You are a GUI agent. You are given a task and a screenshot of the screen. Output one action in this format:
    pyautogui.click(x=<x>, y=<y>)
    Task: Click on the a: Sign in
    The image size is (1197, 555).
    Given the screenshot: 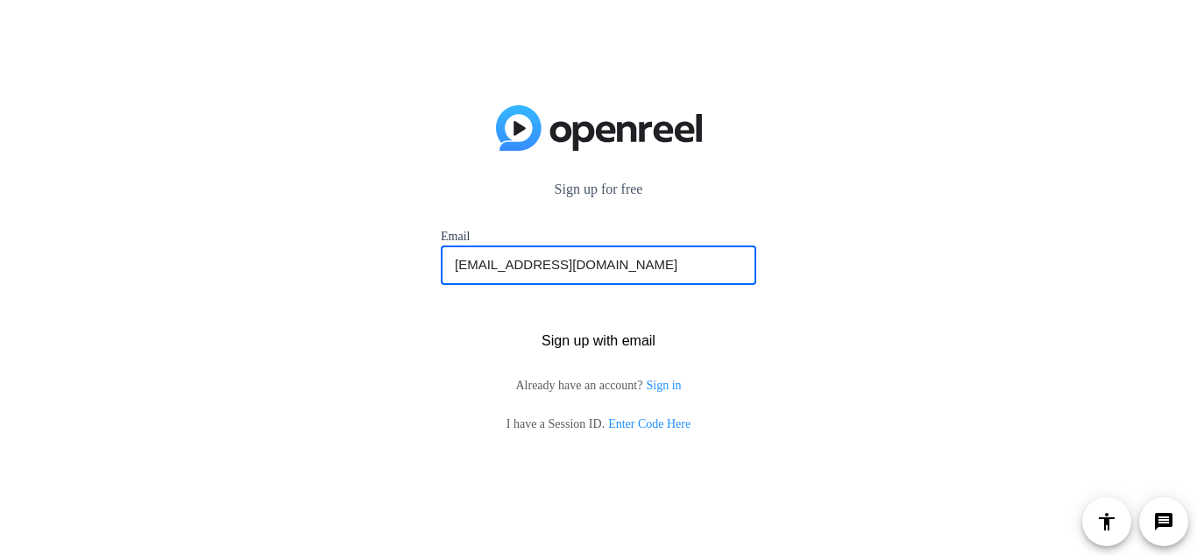 What is the action you would take?
    pyautogui.click(x=663, y=385)
    